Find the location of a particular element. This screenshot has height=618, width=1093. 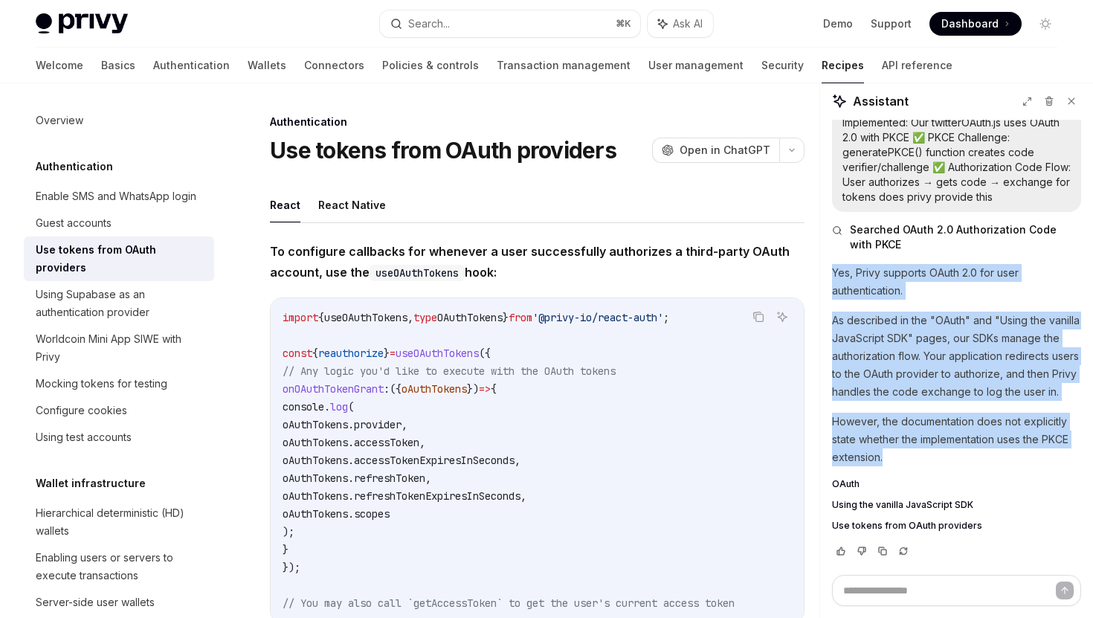

span: OAuthTokens is located at coordinates (470, 318).